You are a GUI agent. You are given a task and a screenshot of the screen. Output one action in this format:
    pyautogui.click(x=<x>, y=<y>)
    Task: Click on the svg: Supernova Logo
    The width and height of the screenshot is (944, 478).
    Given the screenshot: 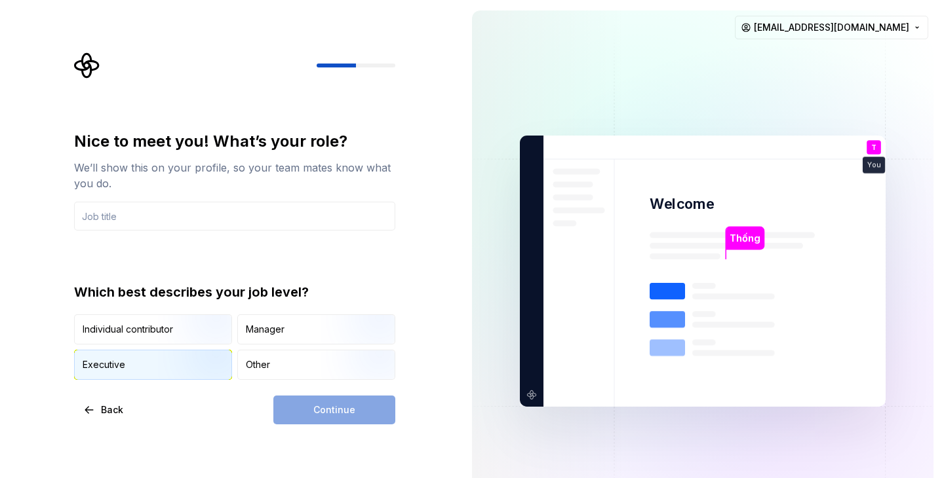 What is the action you would take?
    pyautogui.click(x=87, y=66)
    